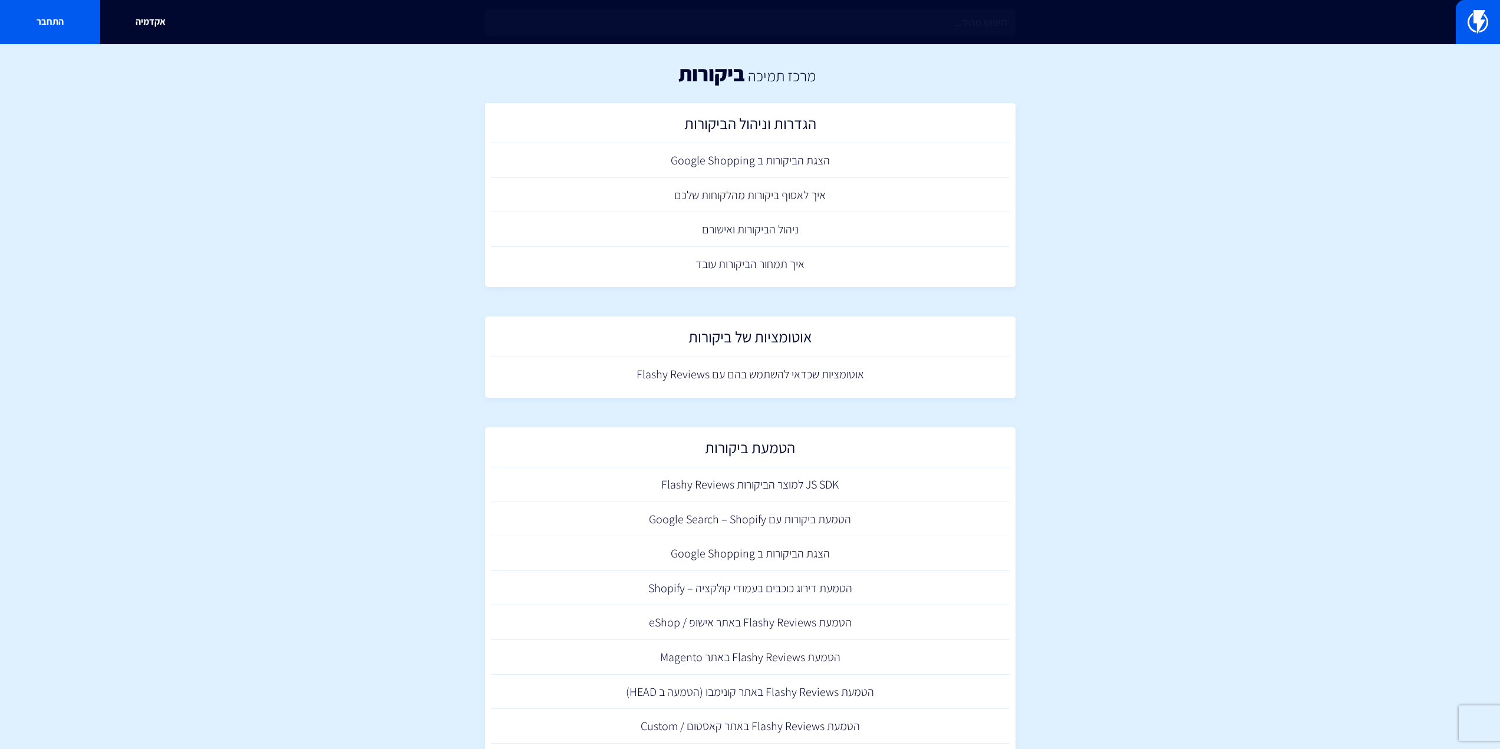  I want to click on a: הטמעת Flashy Reviews באתר קונימבו (הטמעה ב HEAD), so click(750, 692).